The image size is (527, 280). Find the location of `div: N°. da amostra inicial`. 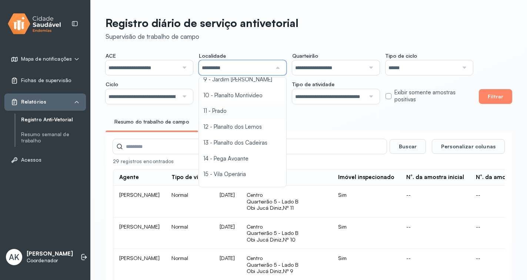

div: N°. da amostra inicial is located at coordinates (435, 177).